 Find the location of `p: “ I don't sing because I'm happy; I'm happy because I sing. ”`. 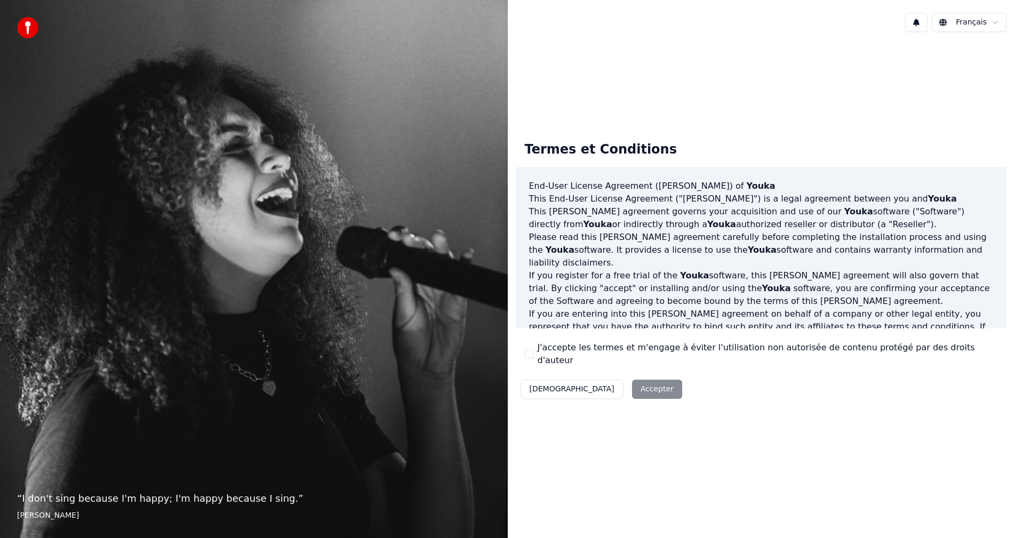

p: “ I don't sing because I'm happy; I'm happy because I sing. ” is located at coordinates (254, 499).